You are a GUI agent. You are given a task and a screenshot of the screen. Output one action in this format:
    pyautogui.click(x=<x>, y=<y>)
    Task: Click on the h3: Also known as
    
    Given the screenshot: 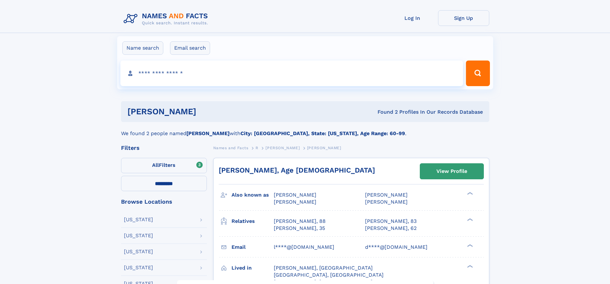 What is the action you would take?
    pyautogui.click(x=253, y=195)
    